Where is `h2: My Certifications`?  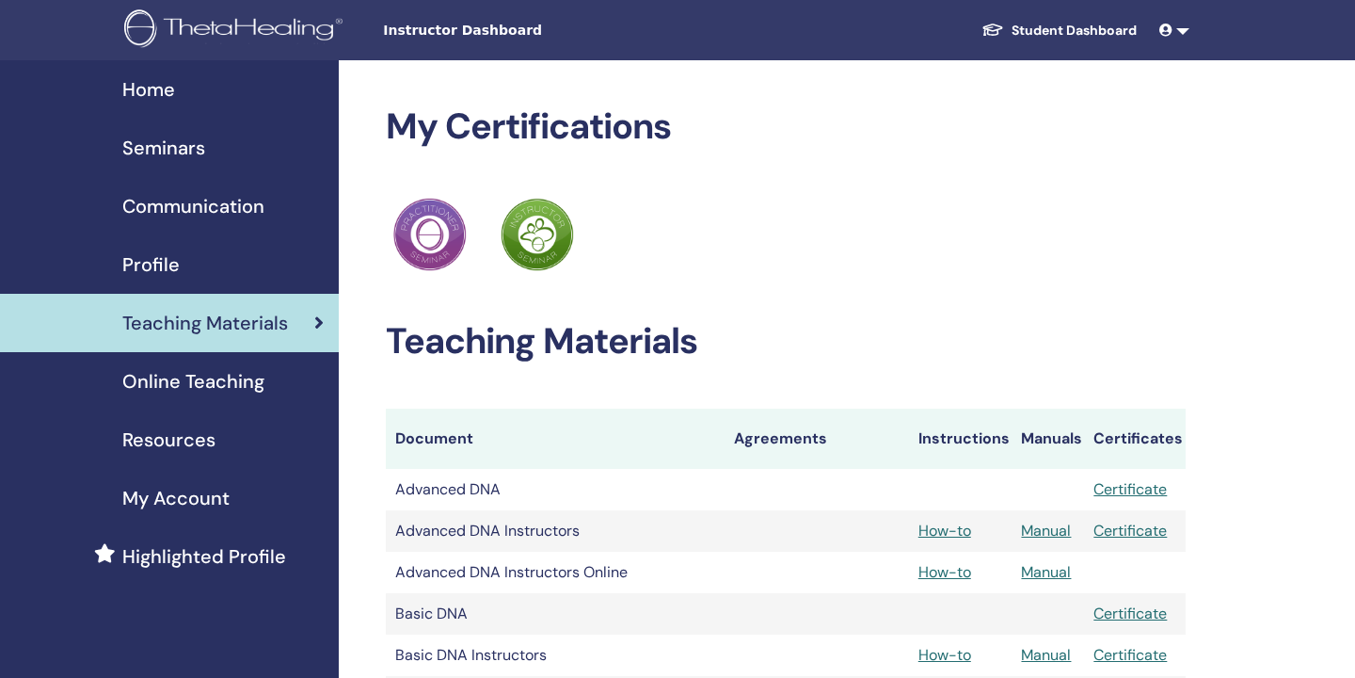
h2: My Certifications is located at coordinates (786, 127).